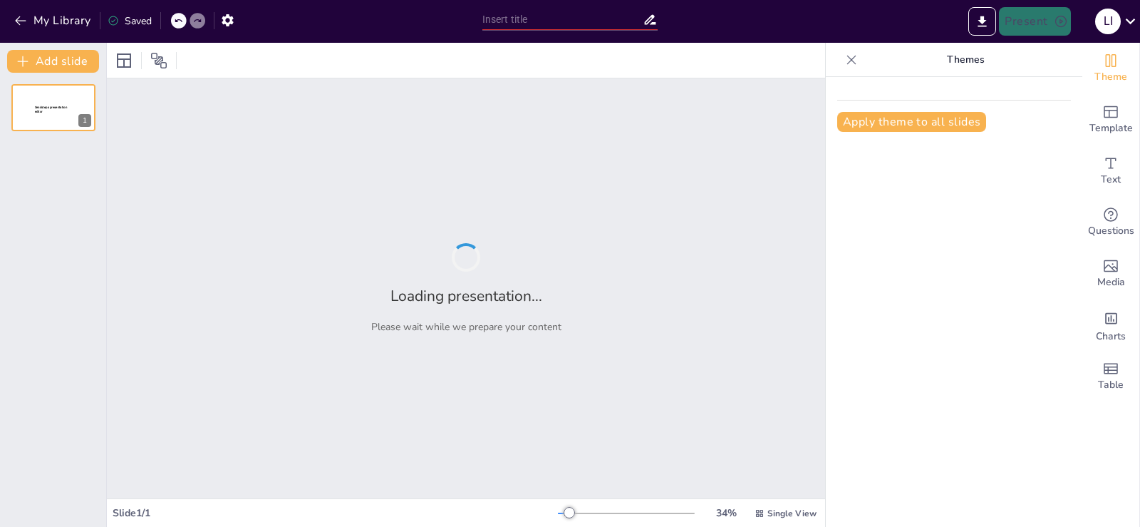 This screenshot has width=1140, height=527. What do you see at coordinates (466, 326) in the screenshot?
I see `p: Please wait while we prepare your content` at bounding box center [466, 326].